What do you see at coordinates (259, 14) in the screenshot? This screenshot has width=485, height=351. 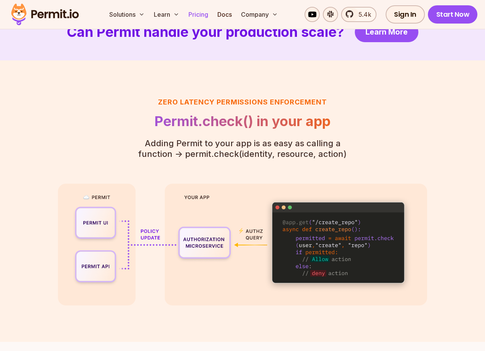 I see `button: Company` at bounding box center [259, 14].